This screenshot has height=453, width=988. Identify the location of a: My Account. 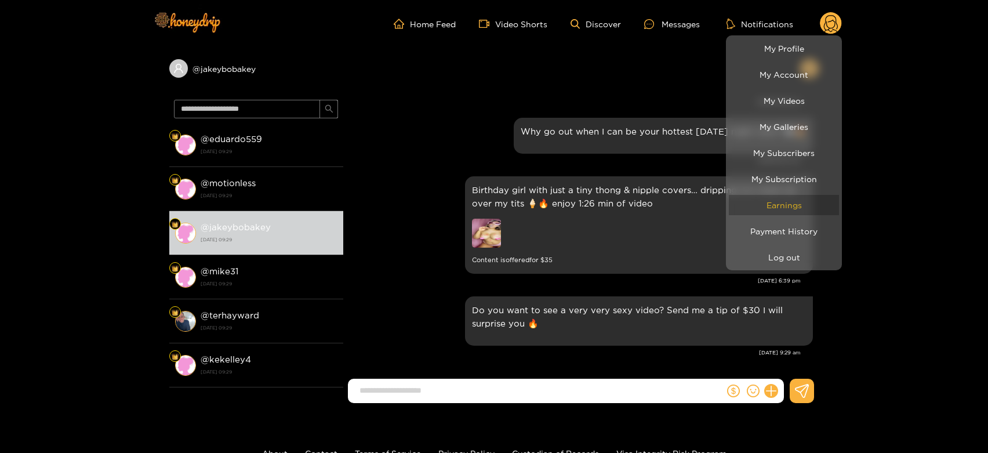
(784, 74).